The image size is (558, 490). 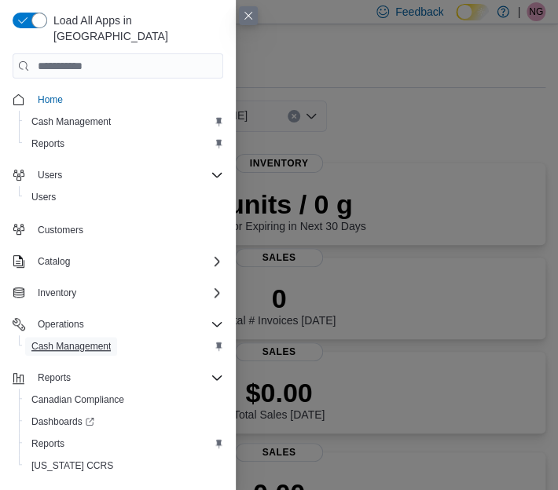 I want to click on a: Canadian Compliance, so click(x=78, y=400).